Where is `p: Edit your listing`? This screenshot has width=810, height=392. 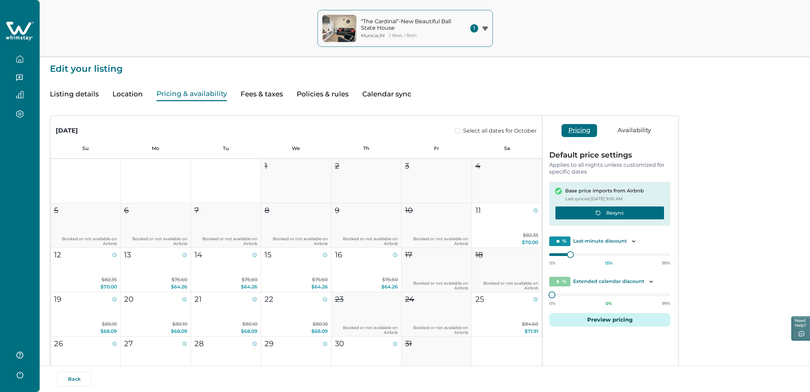
p: Edit your listing is located at coordinates (425, 65).